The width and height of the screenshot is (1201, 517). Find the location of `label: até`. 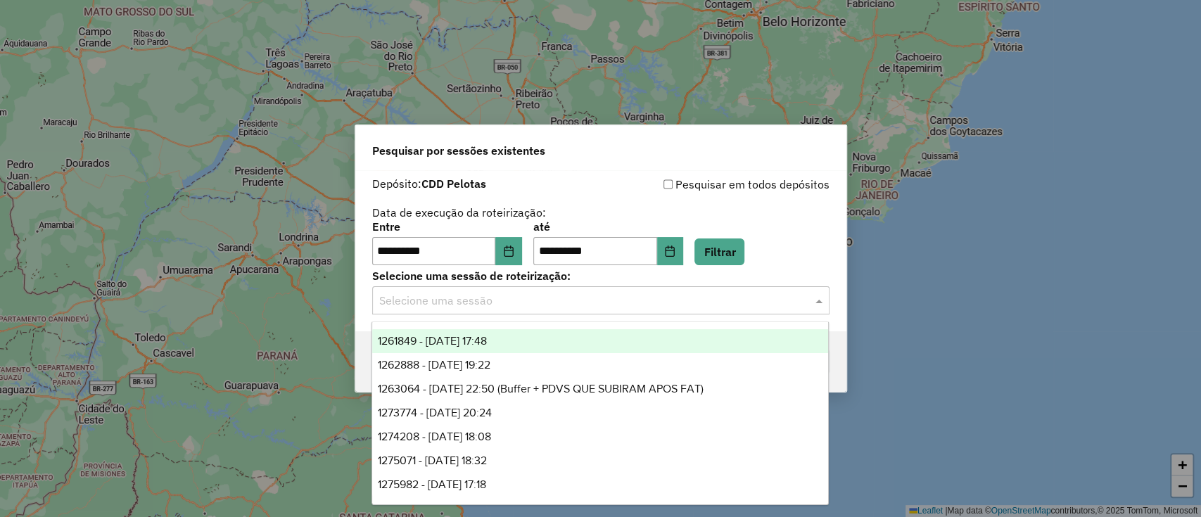

label: até is located at coordinates (608, 227).